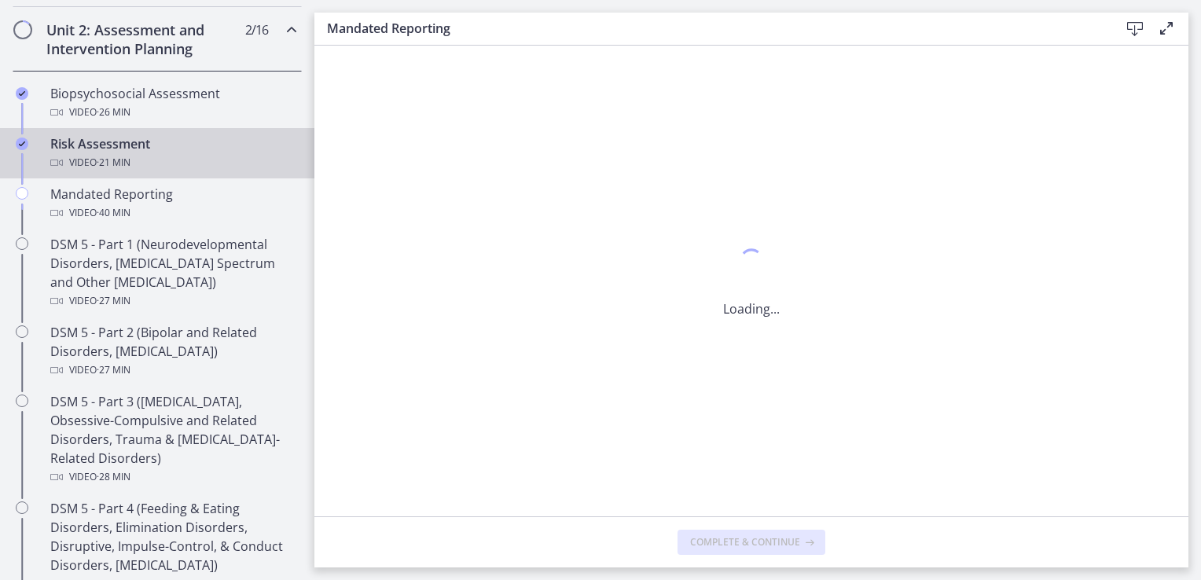 The image size is (1201, 580). I want to click on p: Loading..., so click(752, 309).